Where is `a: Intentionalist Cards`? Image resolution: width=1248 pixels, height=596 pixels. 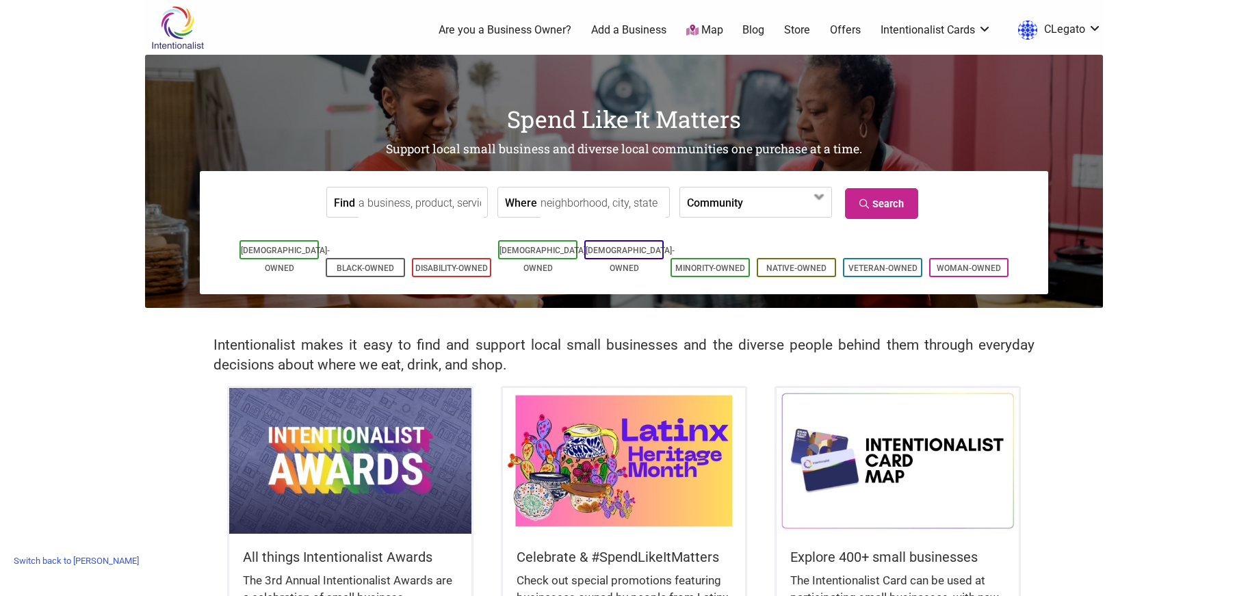 a: Intentionalist Cards is located at coordinates (936, 30).